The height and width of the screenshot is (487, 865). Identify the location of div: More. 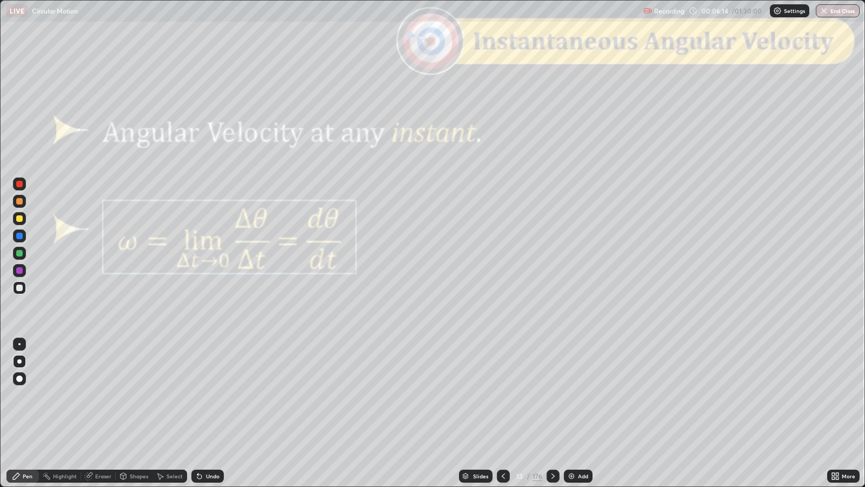
(849, 476).